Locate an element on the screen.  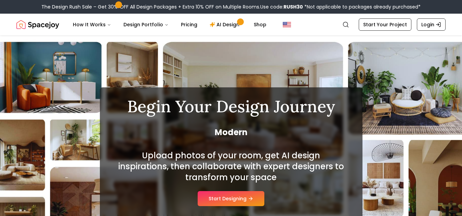
a: Spacejoy is located at coordinates (38, 25).